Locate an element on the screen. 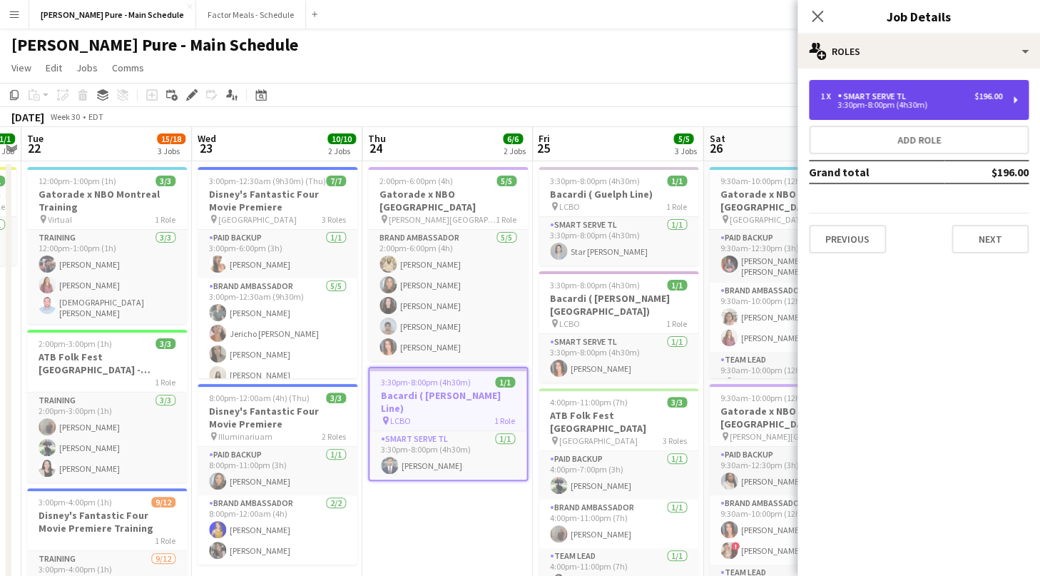 The width and height of the screenshot is (1040, 576). td: Grand total is located at coordinates (877, 172).